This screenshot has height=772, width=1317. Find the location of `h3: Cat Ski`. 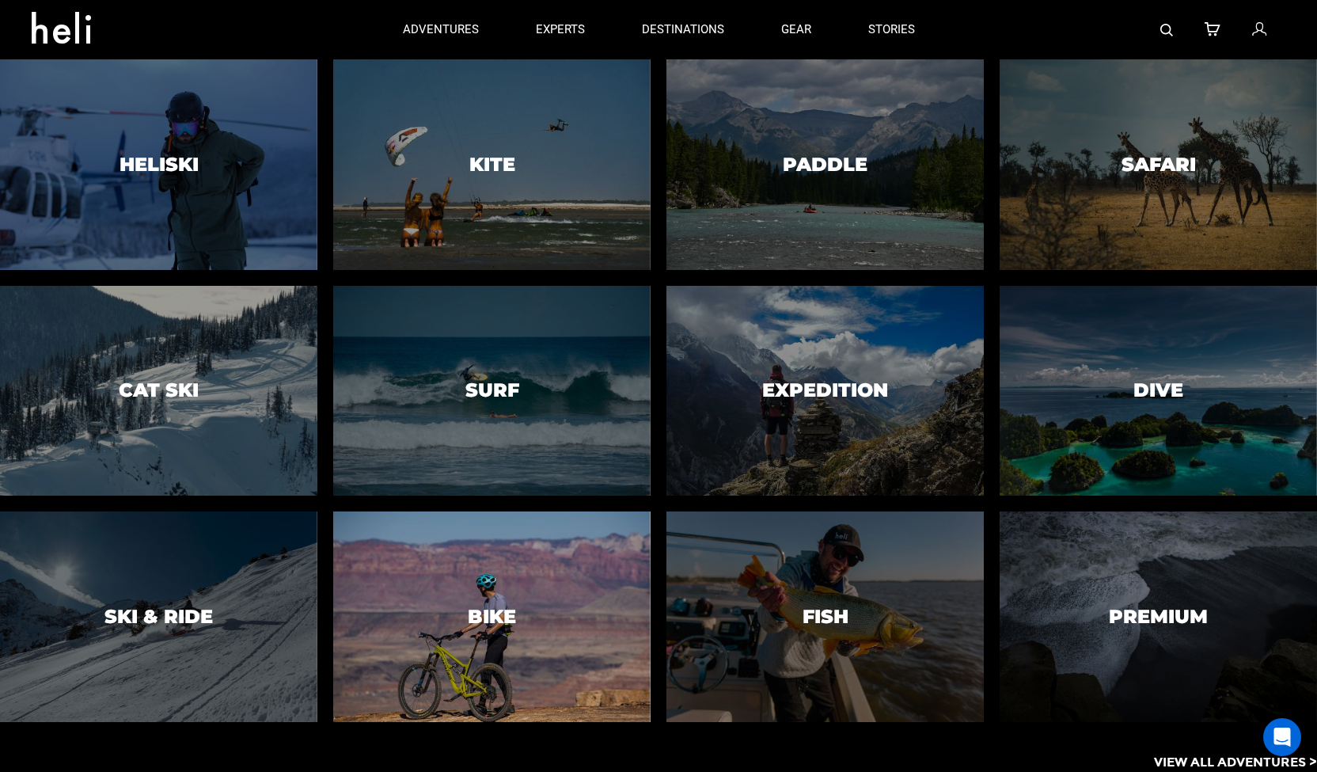

h3: Cat Ski is located at coordinates (158, 390).